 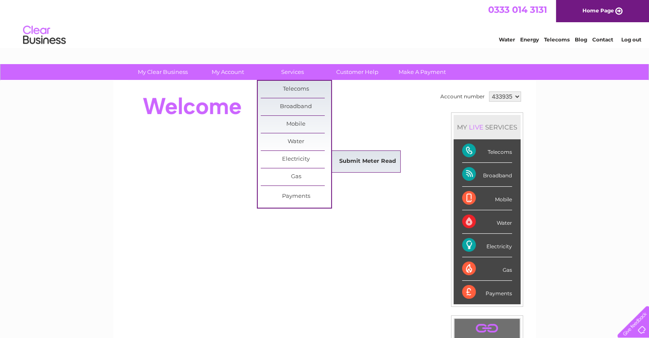 I want to click on div: Gas, so click(x=487, y=268).